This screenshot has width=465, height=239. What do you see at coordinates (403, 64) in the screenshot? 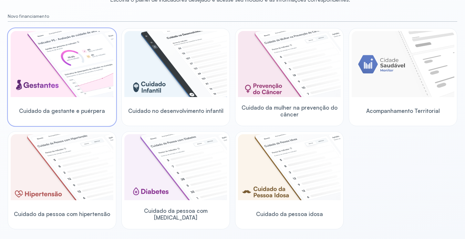
I see `img: placeholder-module-ilustration.png` at bounding box center [403, 64].